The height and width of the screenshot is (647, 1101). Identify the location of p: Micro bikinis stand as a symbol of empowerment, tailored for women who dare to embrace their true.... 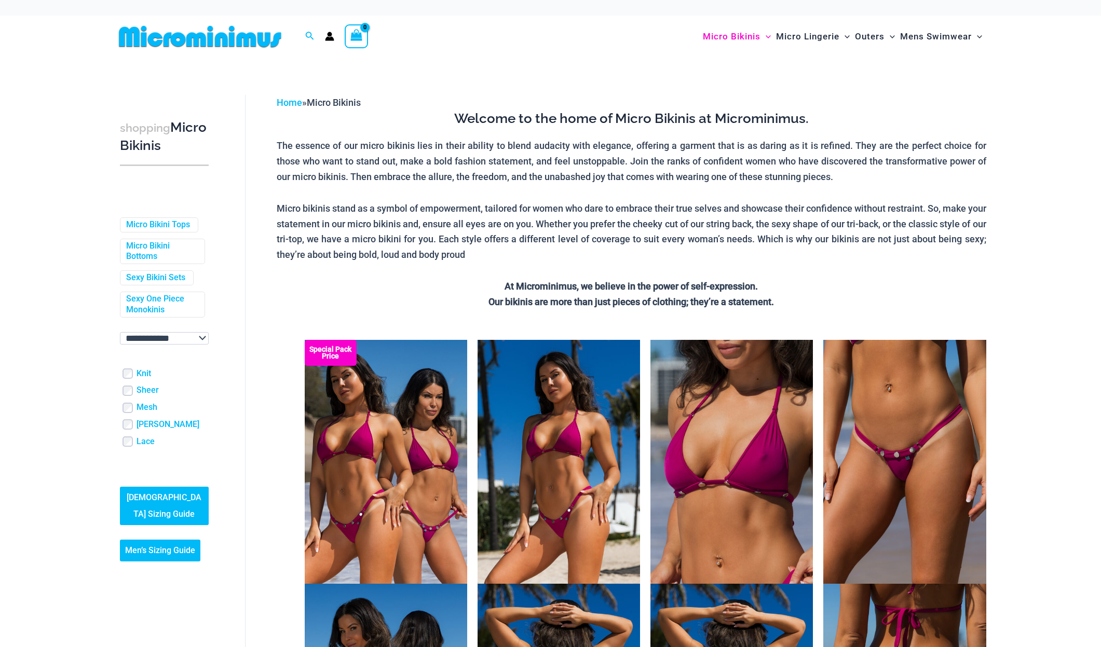
(631, 231).